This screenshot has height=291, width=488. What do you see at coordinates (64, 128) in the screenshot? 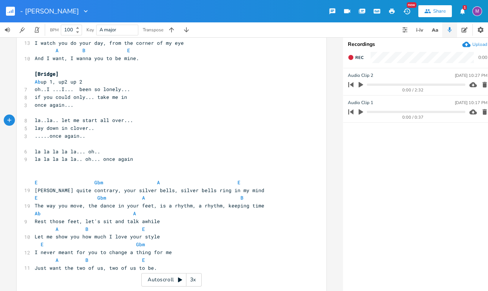
I see `span: lay down in clover..` at bounding box center [64, 128].